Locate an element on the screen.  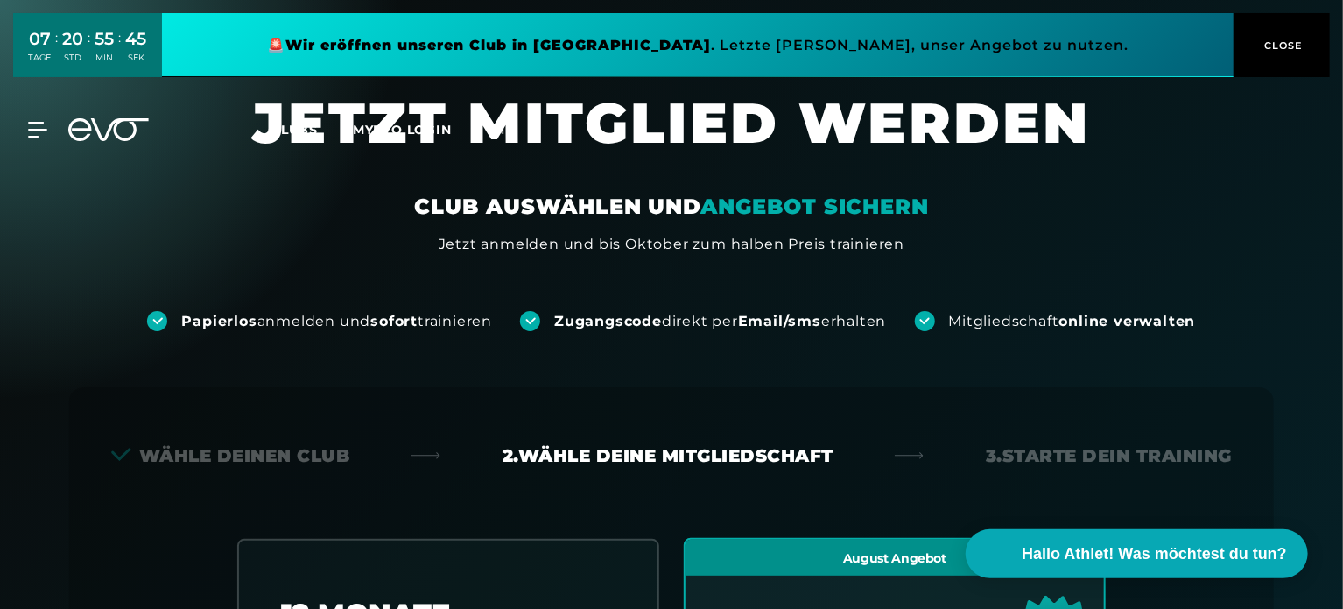
strong: Papierlos is located at coordinates (219, 321).